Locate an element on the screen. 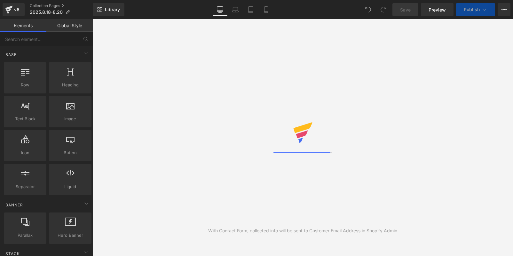  span: Publish is located at coordinates (472, 10).